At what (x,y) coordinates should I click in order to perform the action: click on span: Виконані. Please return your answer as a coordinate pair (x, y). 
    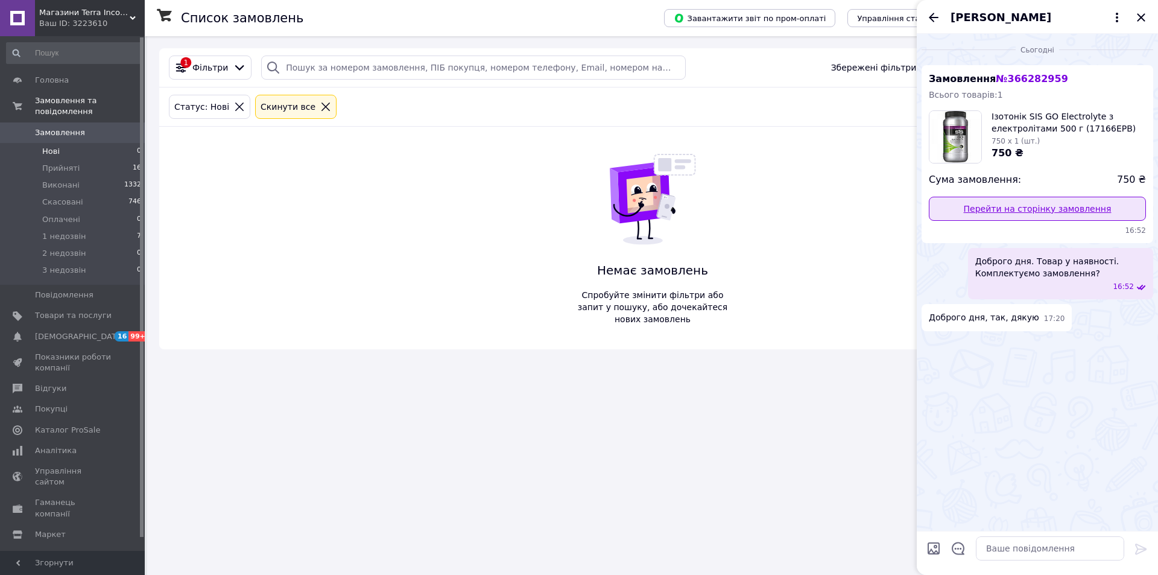
    Looking at the image, I should click on (61, 185).